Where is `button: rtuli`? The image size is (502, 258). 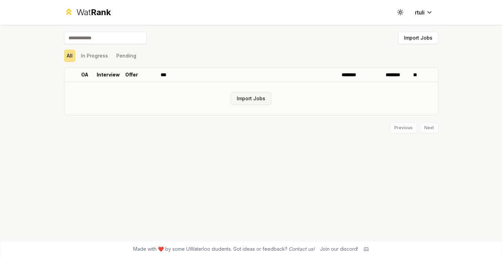 button: rtuli is located at coordinates (424, 12).